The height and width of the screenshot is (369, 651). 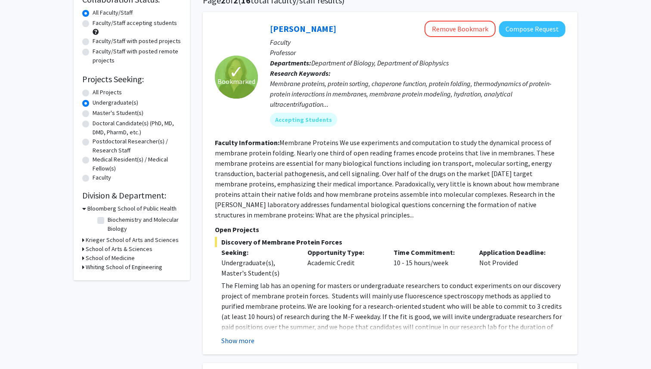 I want to click on label: Undergraduate(s), so click(x=115, y=103).